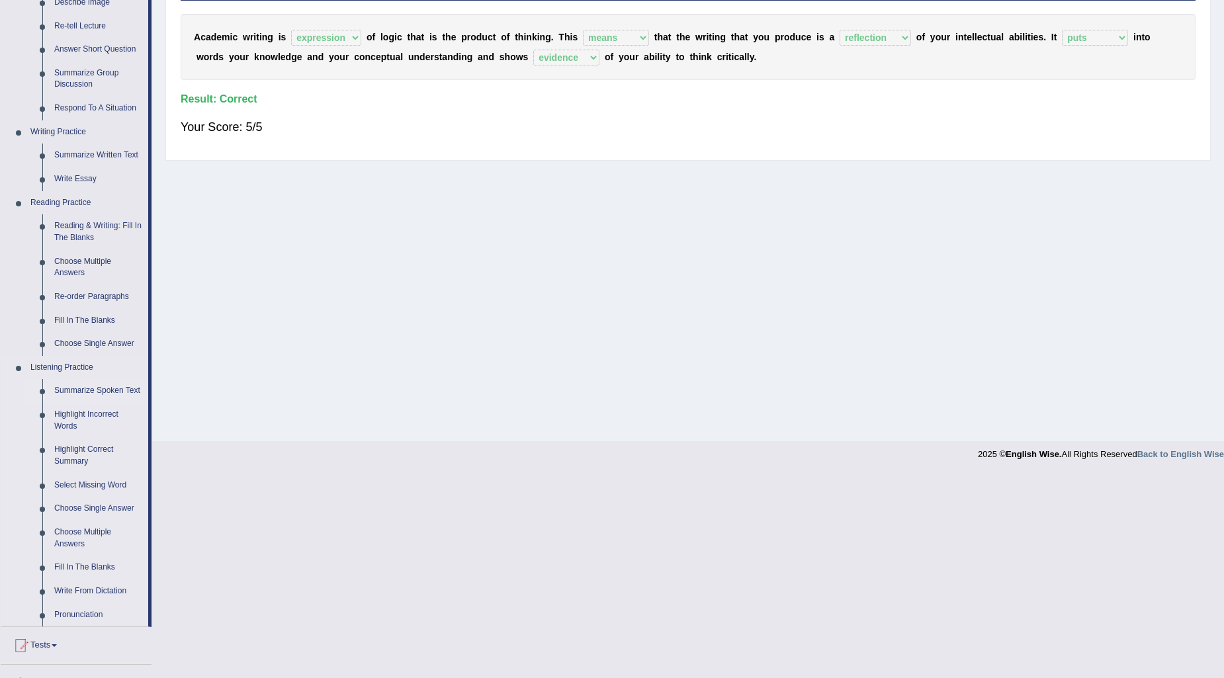 The width and height of the screenshot is (1224, 678). What do you see at coordinates (98, 321) in the screenshot?
I see `a: Fill In The Blanks` at bounding box center [98, 321].